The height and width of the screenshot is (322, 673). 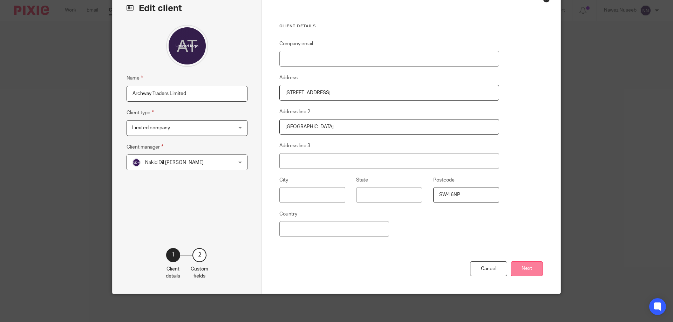 I want to click on div: Cancel, so click(x=489, y=269).